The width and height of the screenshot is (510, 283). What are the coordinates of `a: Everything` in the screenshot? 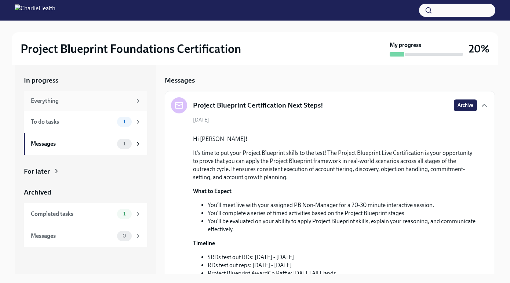 It's located at (85, 101).